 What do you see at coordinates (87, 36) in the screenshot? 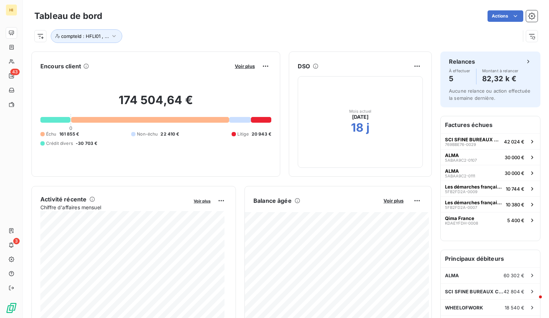
I see `button: compteId : HFLI01 , ...` at bounding box center [87, 36].